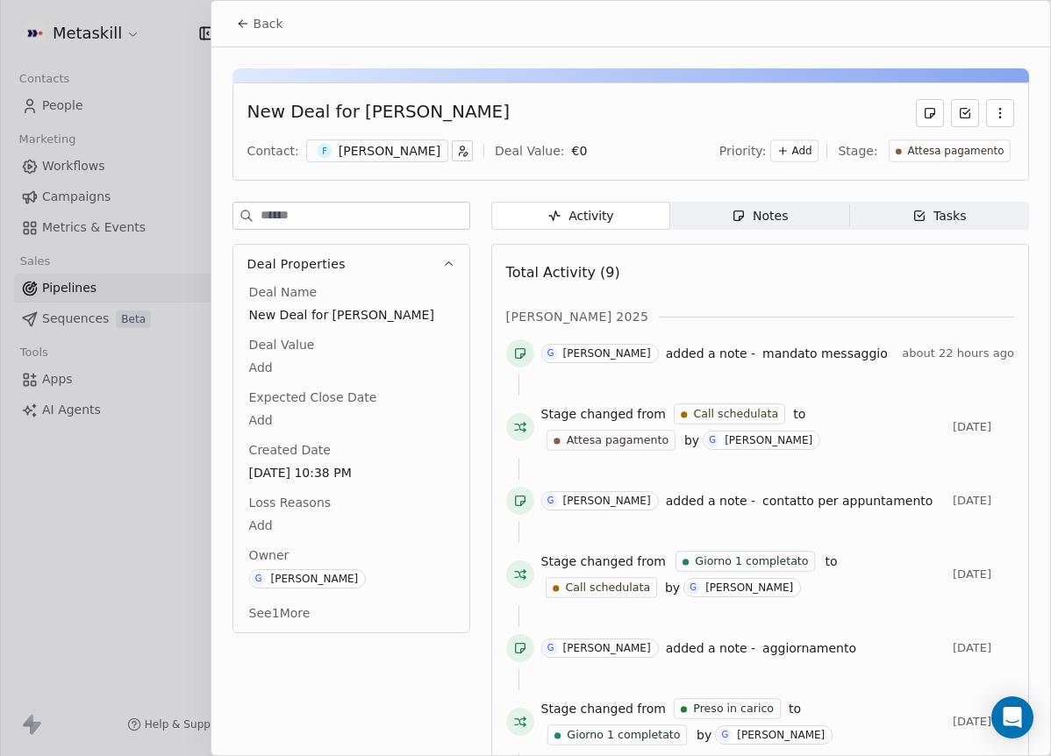 This screenshot has width=1051, height=756. I want to click on span: Created Date, so click(289, 450).